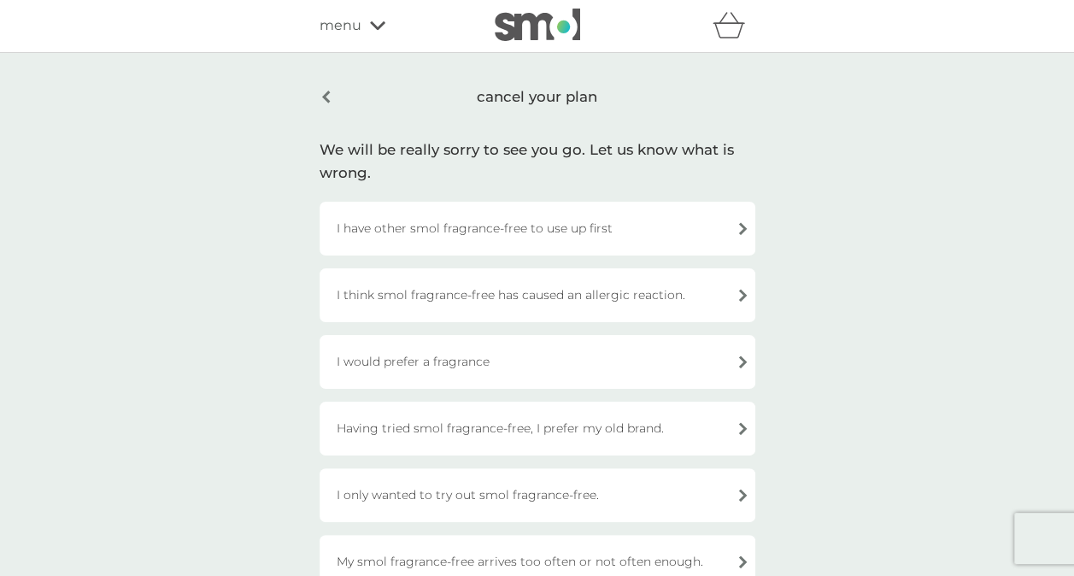 Image resolution: width=1074 pixels, height=576 pixels. Describe the element at coordinates (537, 361) in the screenshot. I see `div: I would prefer a fragrance` at that location.